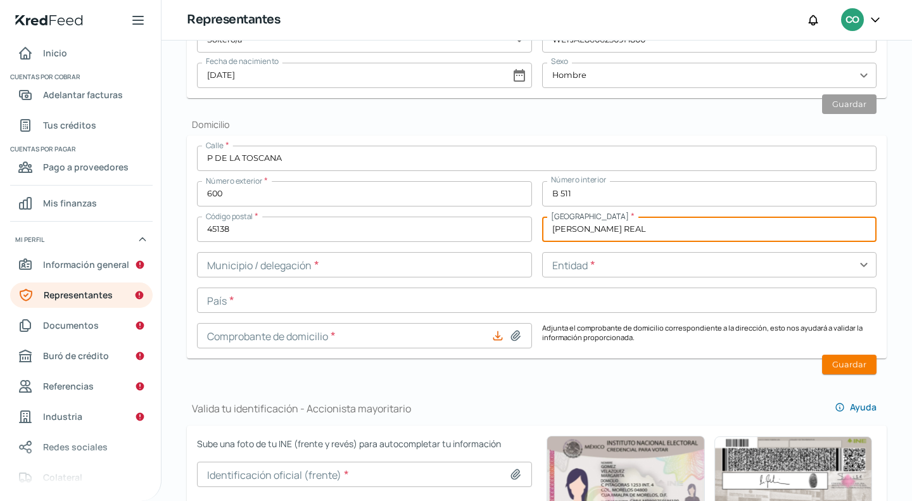 The height and width of the screenshot is (501, 912). What do you see at coordinates (81, 265) in the screenshot?
I see `a: Información general` at bounding box center [81, 265].